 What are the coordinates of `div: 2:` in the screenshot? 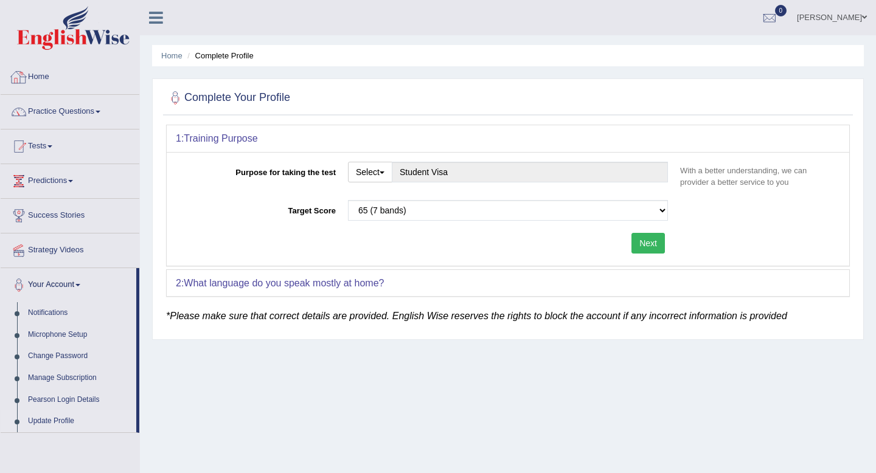 It's located at (508, 283).